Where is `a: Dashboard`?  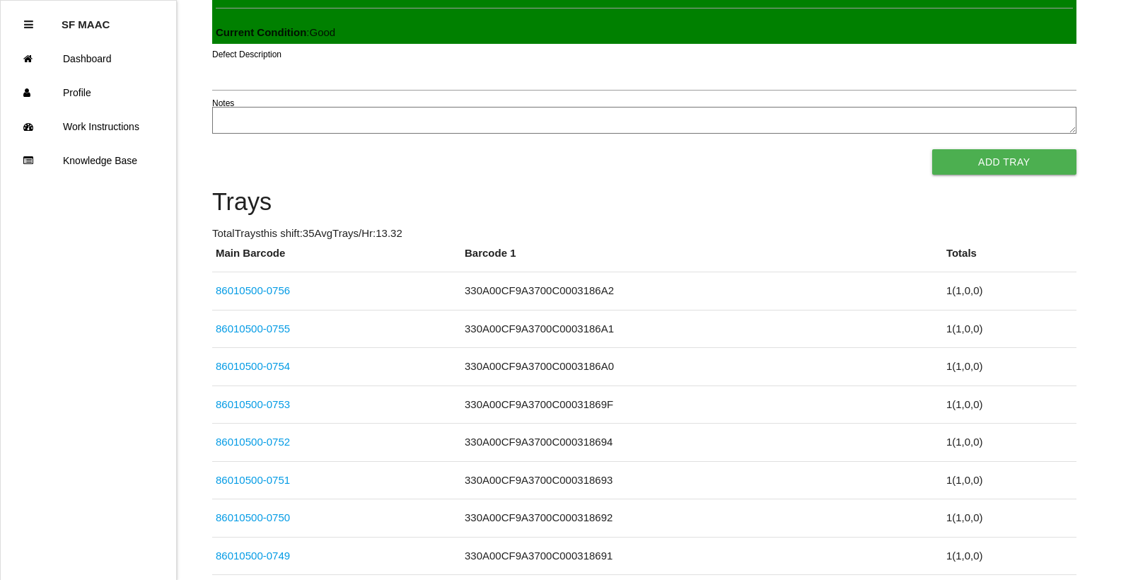
a: Dashboard is located at coordinates (88, 59).